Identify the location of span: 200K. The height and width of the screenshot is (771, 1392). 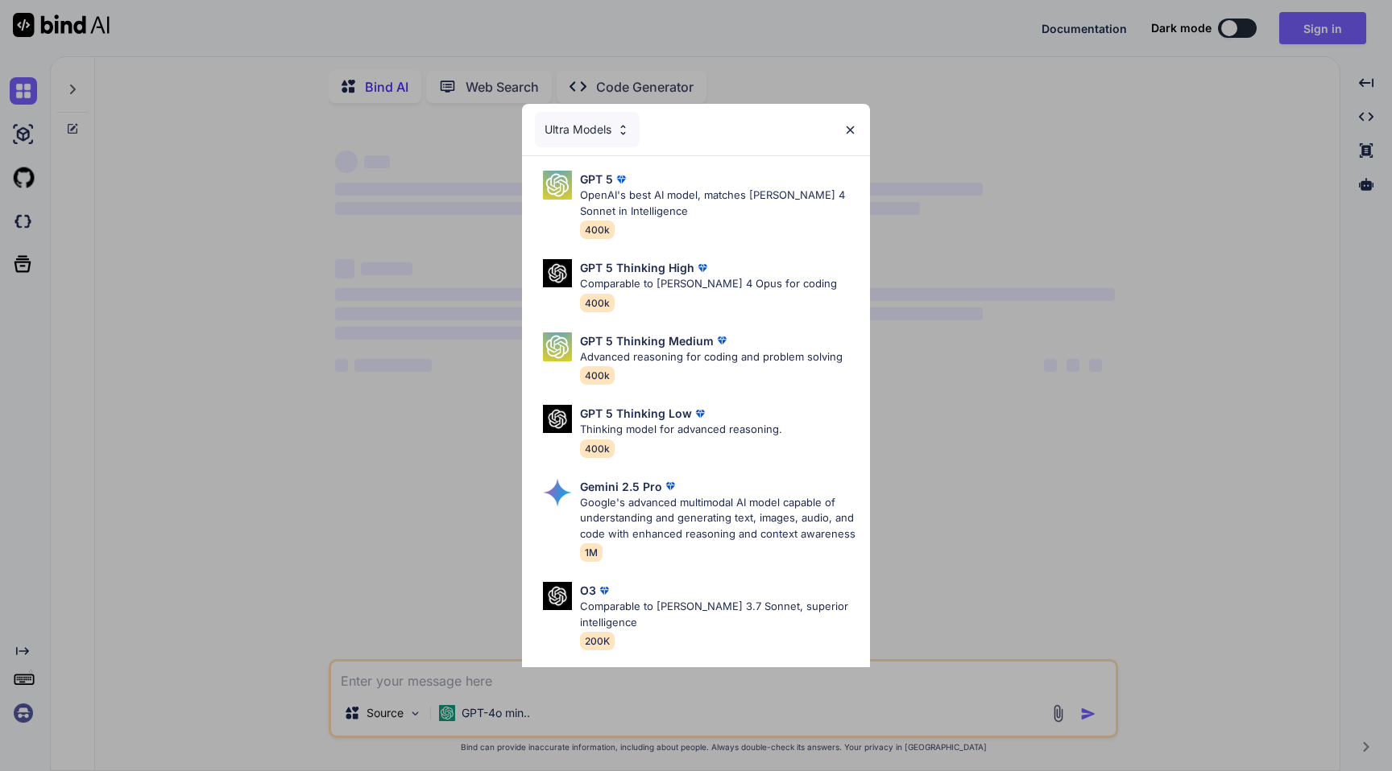
(597, 641).